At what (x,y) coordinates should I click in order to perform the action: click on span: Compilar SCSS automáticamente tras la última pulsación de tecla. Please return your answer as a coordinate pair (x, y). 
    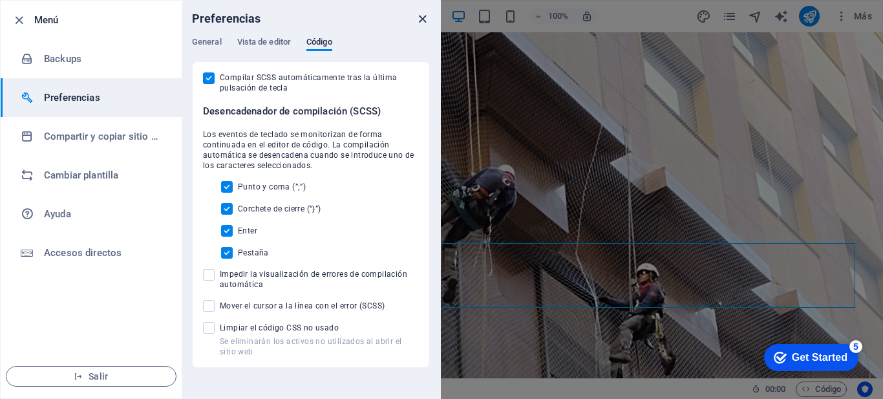
    Looking at the image, I should click on (319, 83).